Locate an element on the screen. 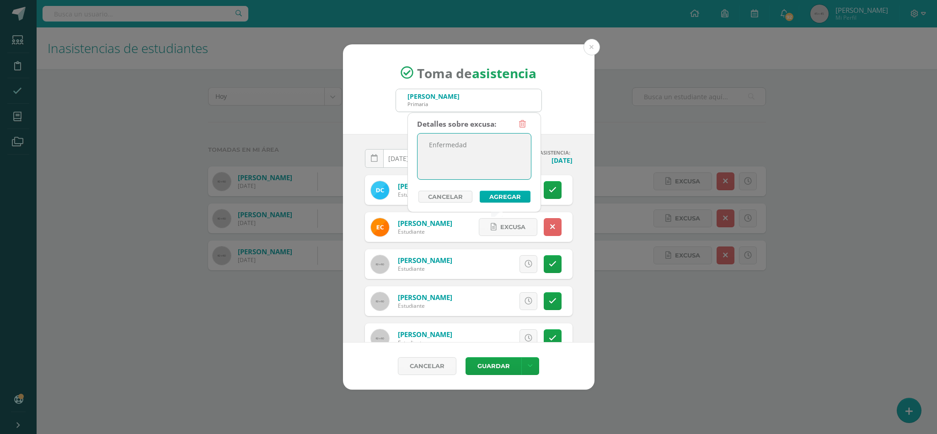 The height and width of the screenshot is (434, 937). strong: asistencia is located at coordinates (504, 73).